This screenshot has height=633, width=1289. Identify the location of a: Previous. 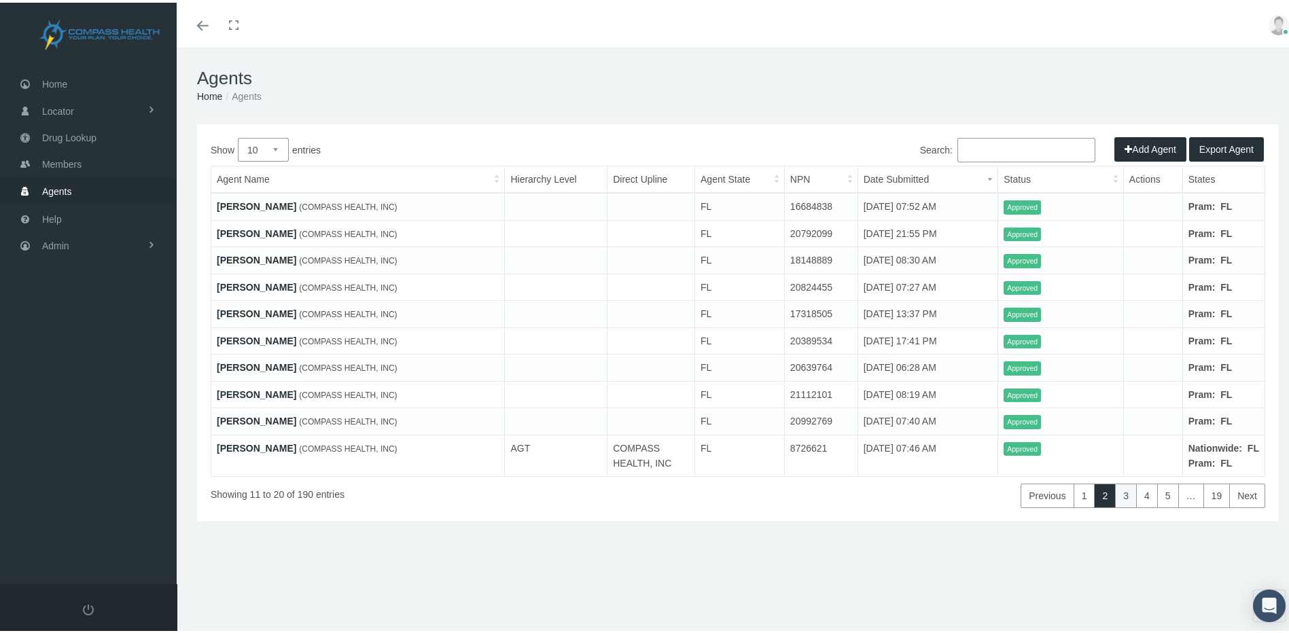
(1047, 493).